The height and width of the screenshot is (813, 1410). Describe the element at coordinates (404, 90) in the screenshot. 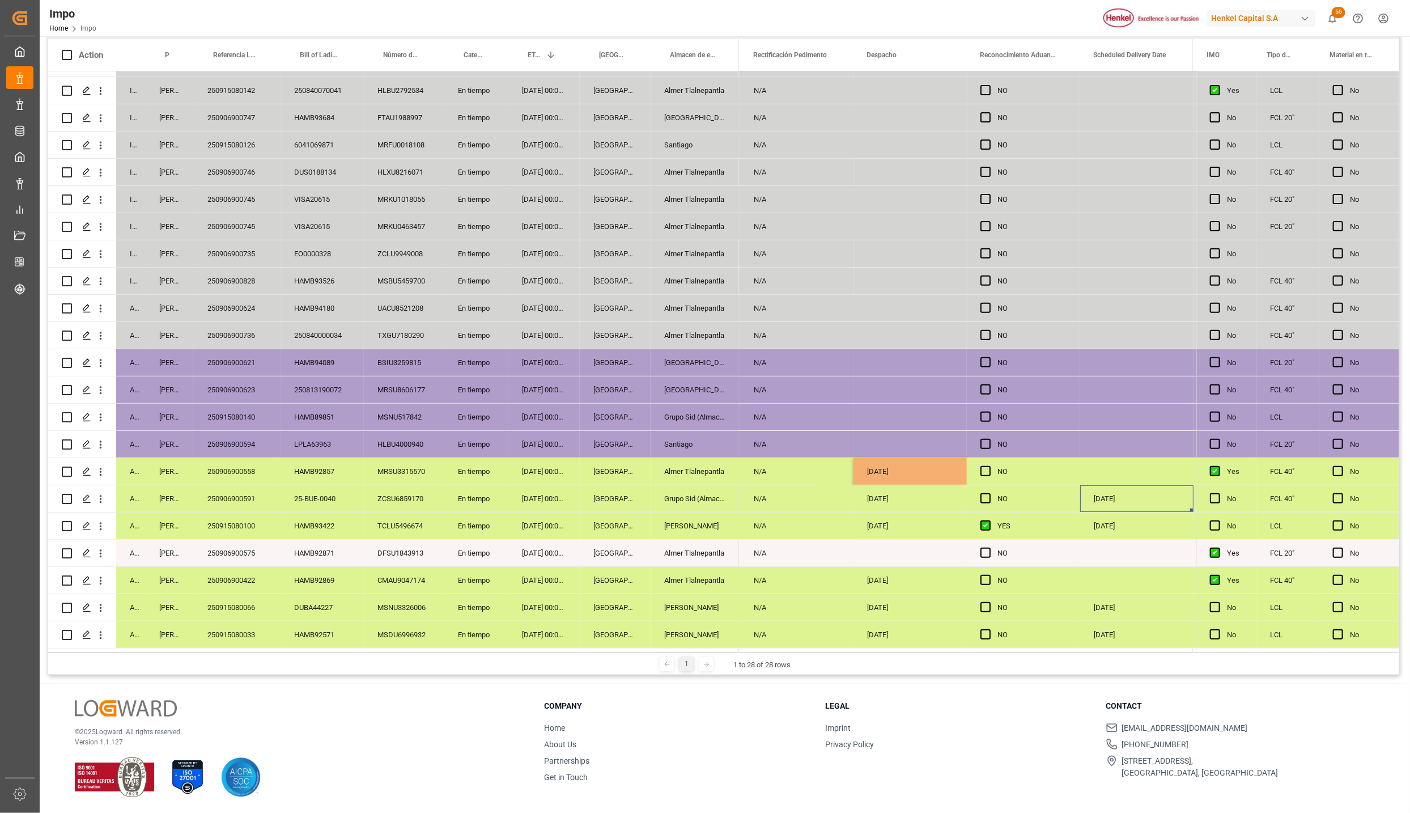

I see `div: HLBU2792534` at that location.